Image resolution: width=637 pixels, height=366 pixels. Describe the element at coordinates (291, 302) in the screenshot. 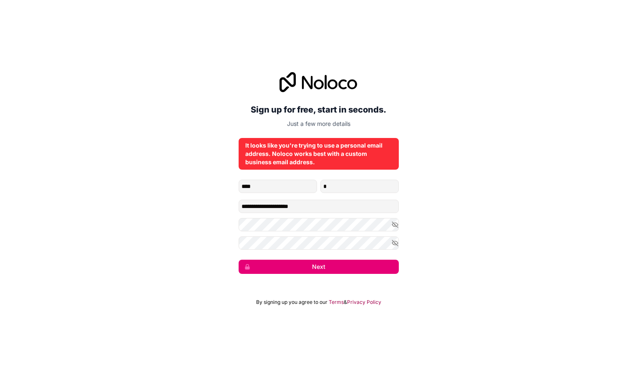

I see `span: By signing up you agree to our` at that location.